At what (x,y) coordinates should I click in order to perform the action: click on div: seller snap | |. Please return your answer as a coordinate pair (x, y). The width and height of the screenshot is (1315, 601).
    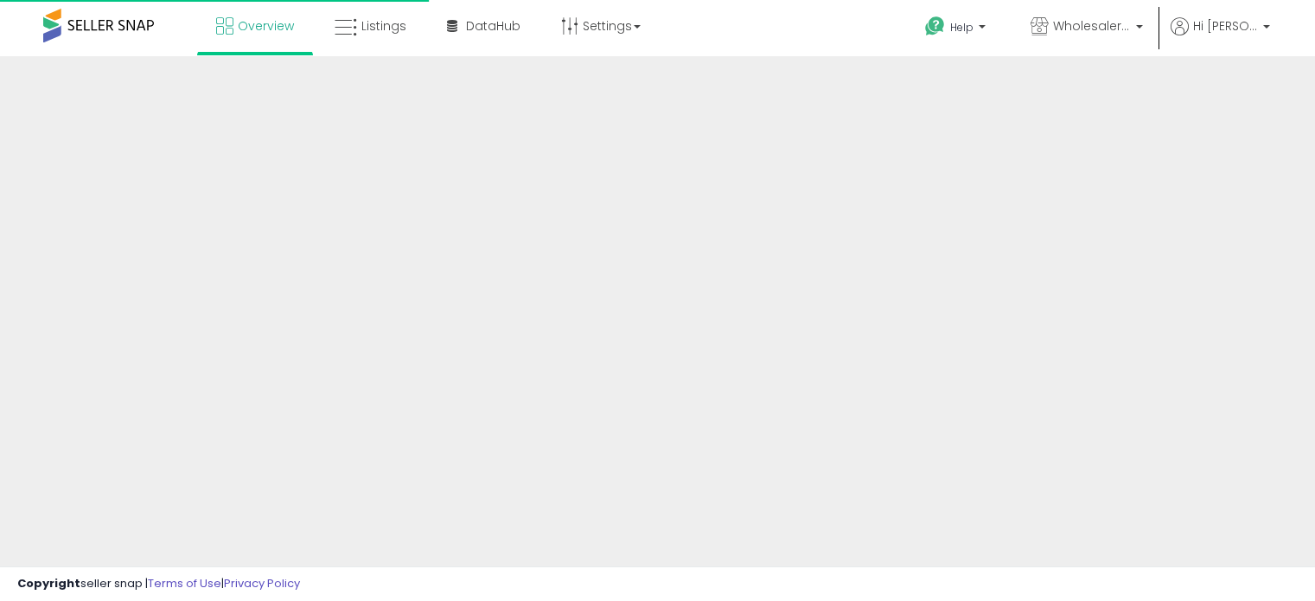
    Looking at the image, I should click on (158, 584).